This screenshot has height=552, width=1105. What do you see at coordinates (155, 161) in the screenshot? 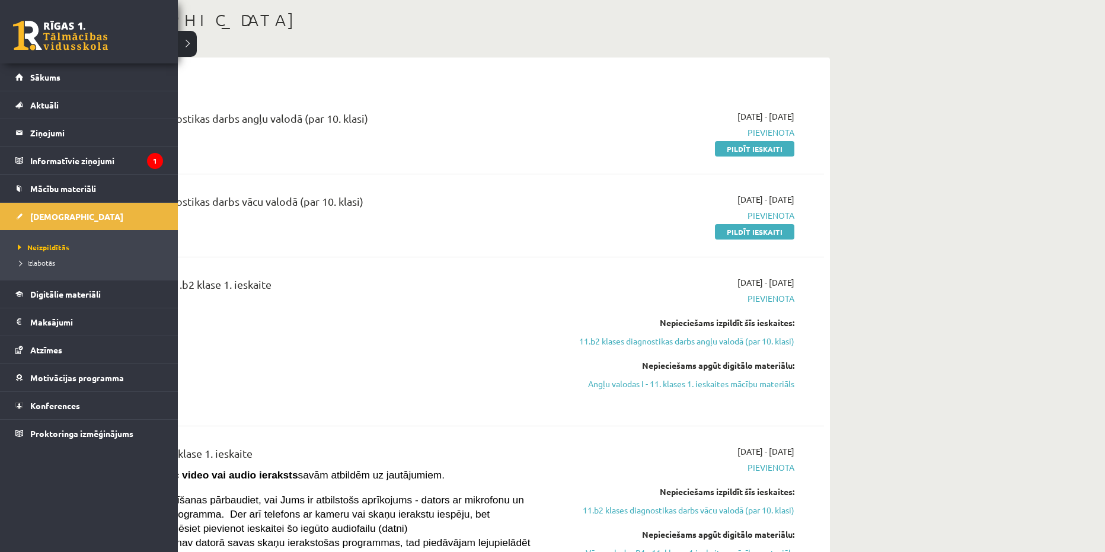
I see `i: 1` at bounding box center [155, 161].